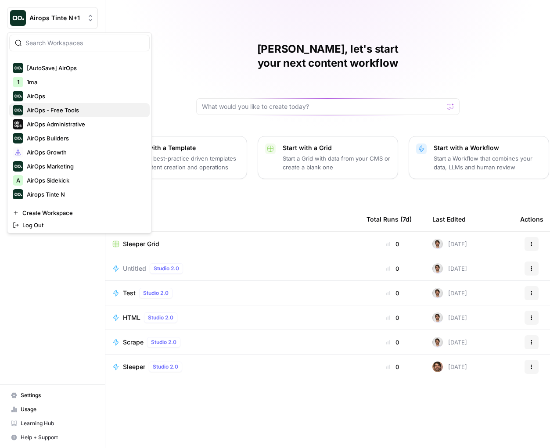 This screenshot has width=550, height=448. What do you see at coordinates (85, 96) in the screenshot?
I see `span: AirOps` at bounding box center [85, 96].